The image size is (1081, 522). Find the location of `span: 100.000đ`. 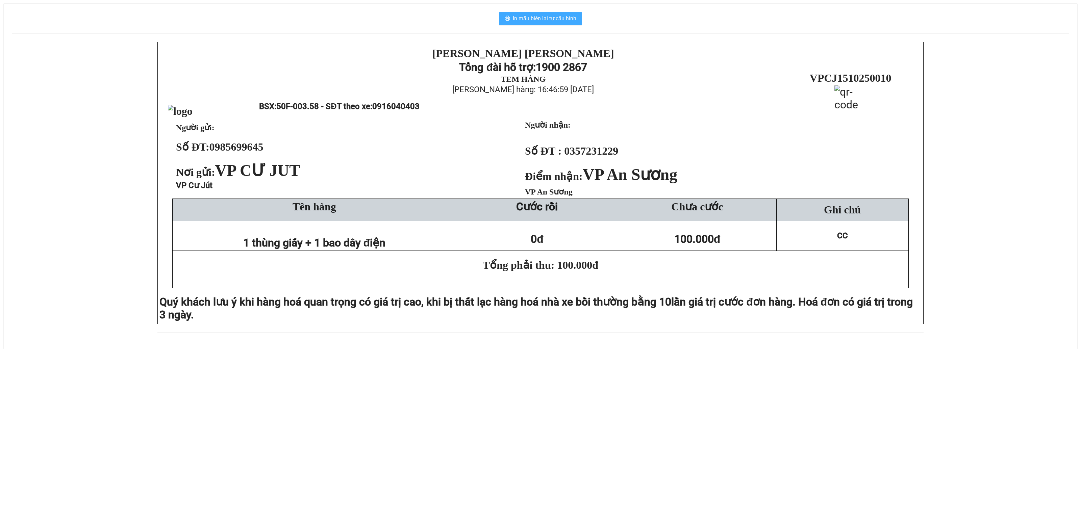

span: 100.000đ is located at coordinates (697, 239).